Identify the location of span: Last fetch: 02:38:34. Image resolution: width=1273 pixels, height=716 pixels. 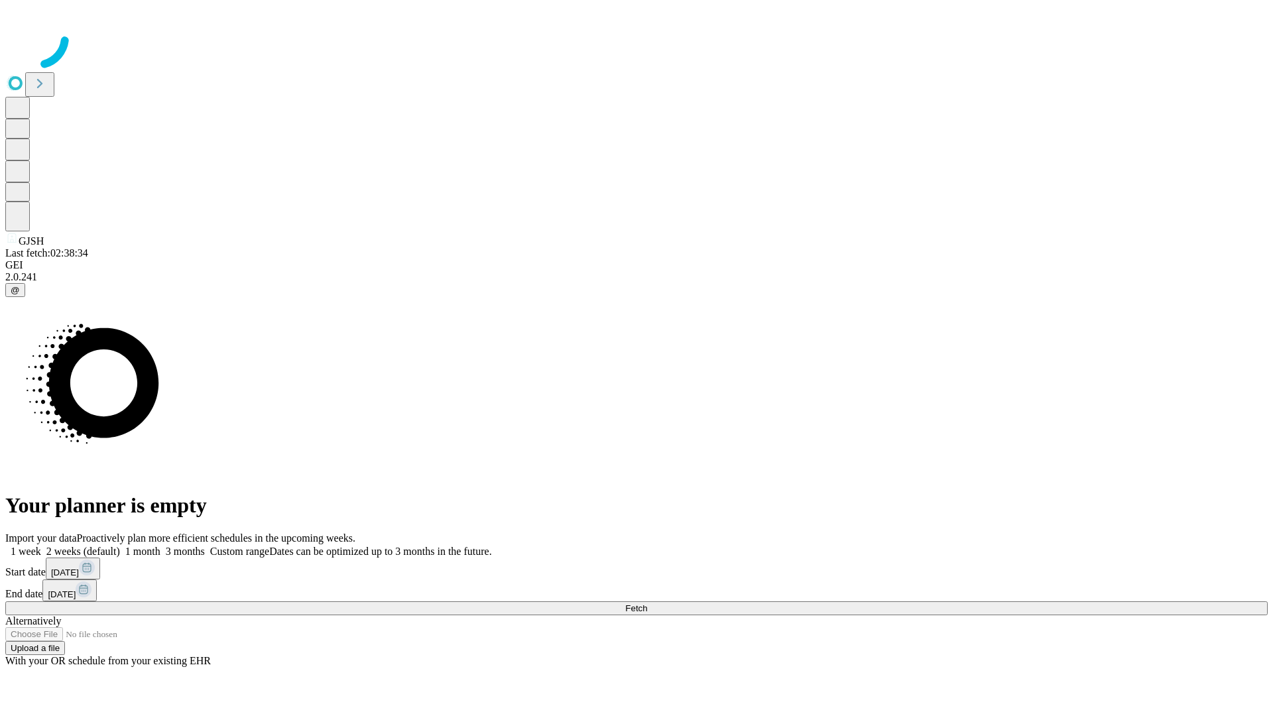
(46, 253).